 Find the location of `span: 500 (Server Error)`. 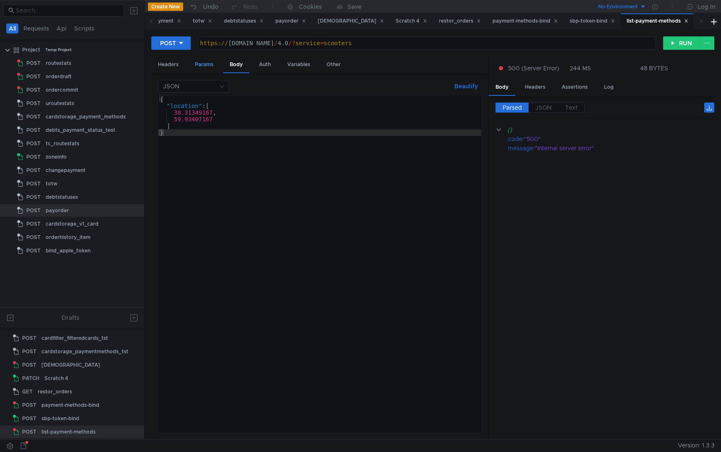

span: 500 (Server Error) is located at coordinates (533, 68).